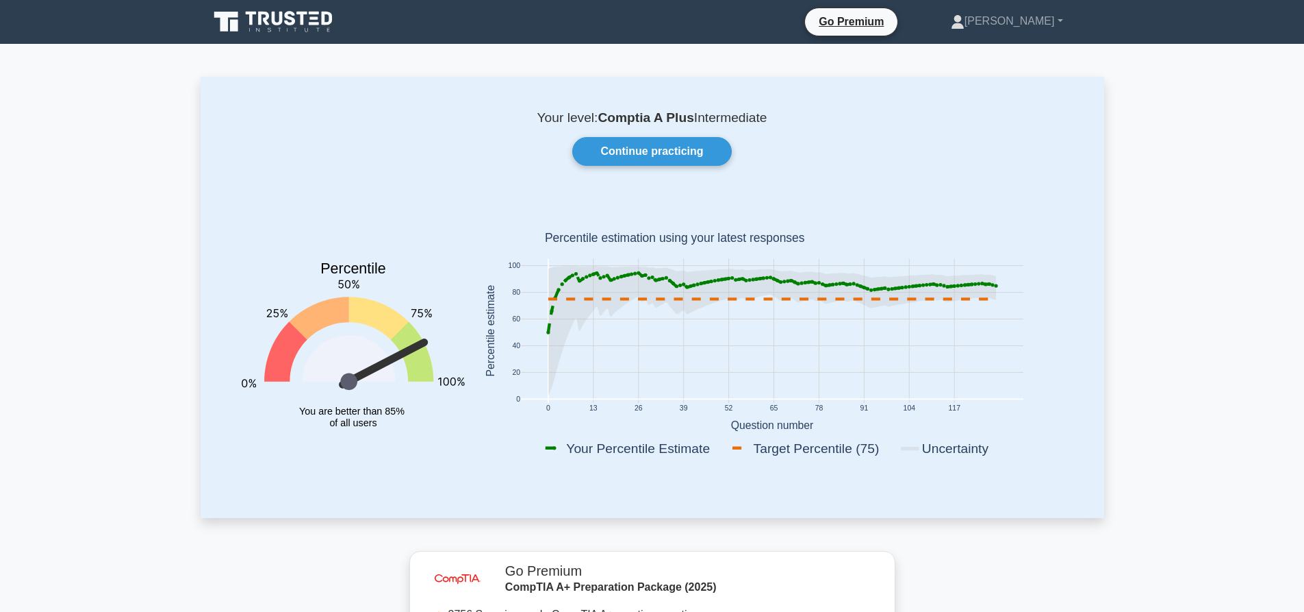  What do you see at coordinates (653, 118) in the screenshot?
I see `p: Your level: Intermediate` at bounding box center [653, 118].